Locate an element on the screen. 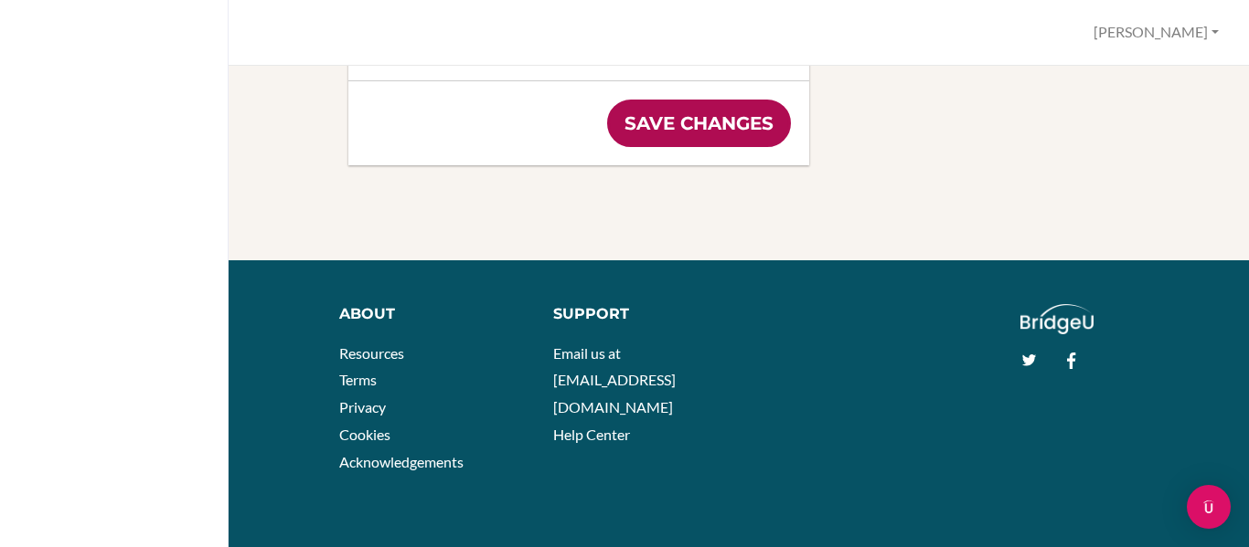 The width and height of the screenshot is (1249, 547). img: logo_white@2x-f4f0deed5e89b7ecb1c2cc34c3e3d731f90f0f143d5ea2071677605dd97b5244.png is located at coordinates (1057, 319).